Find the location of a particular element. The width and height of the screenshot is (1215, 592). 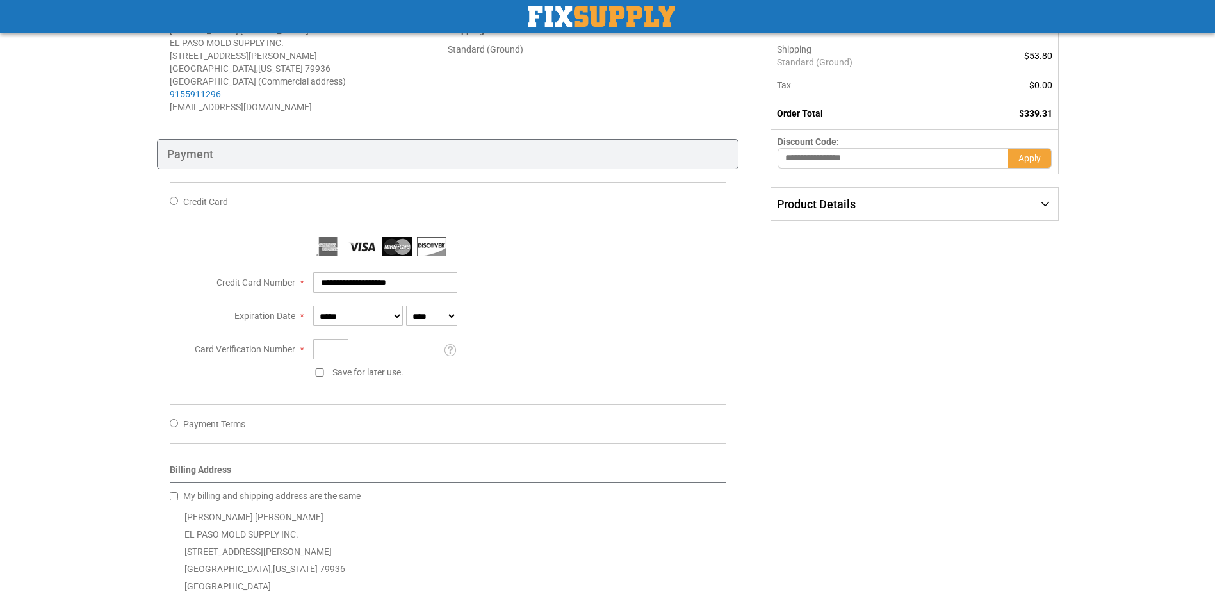

a: store logo is located at coordinates (601, 17).